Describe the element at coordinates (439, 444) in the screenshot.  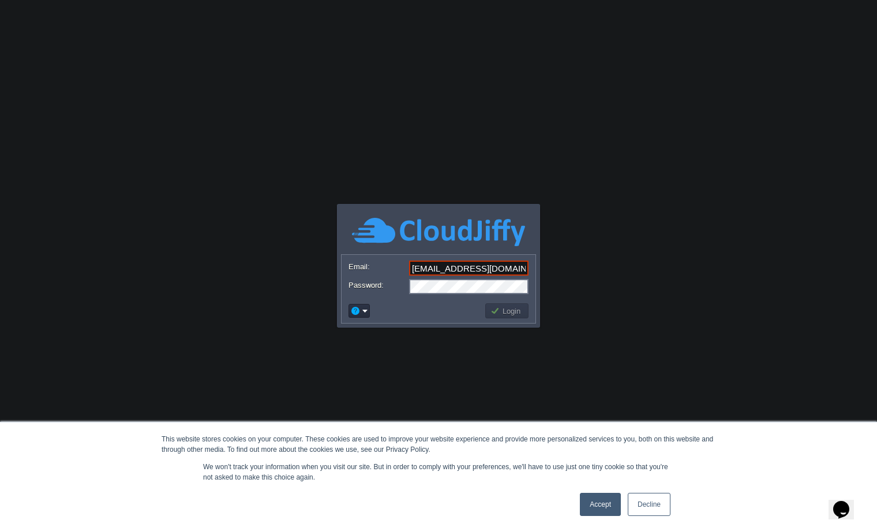
I see `div: This website stores cookies on your computer. These cookies are used to improve your website expe...` at that location.